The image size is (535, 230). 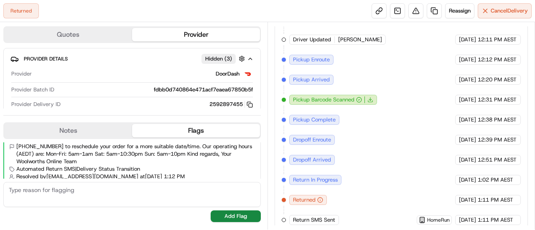 I want to click on button: Notes, so click(x=68, y=131).